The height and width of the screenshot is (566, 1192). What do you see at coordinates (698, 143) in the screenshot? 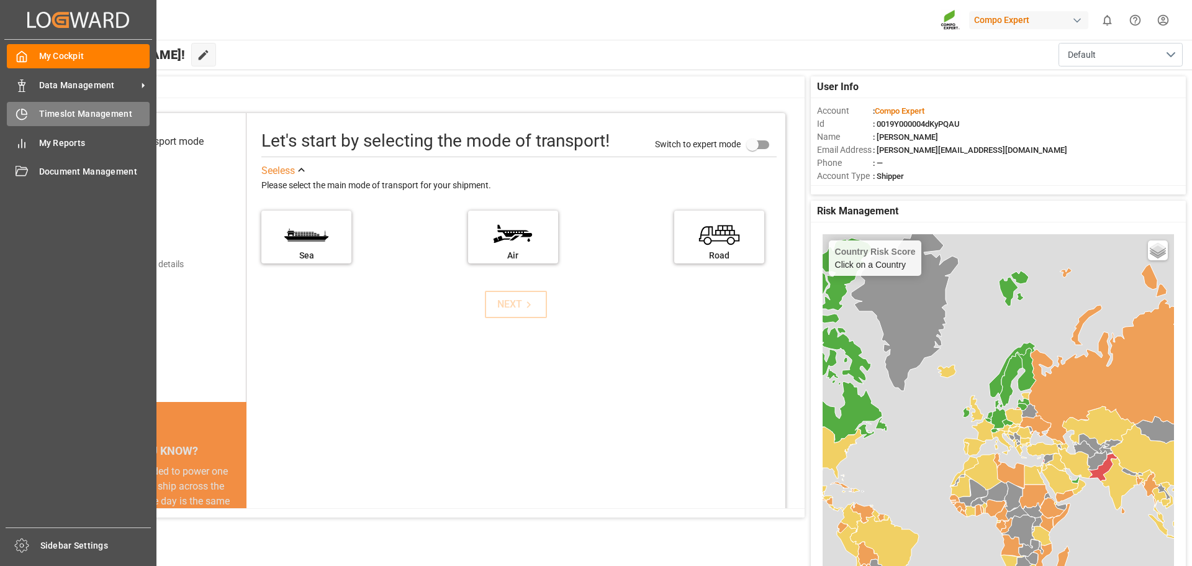
I see `span: Switch to expert mode` at bounding box center [698, 143].